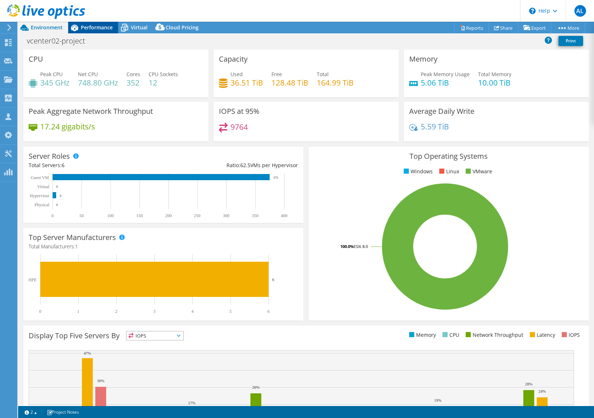  I want to click on a: Print, so click(571, 41).